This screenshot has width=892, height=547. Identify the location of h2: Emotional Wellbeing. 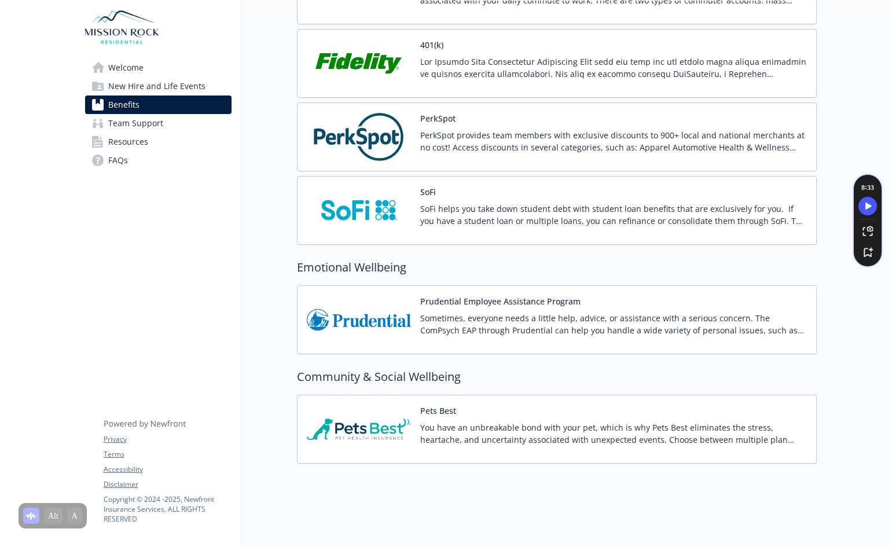
(557, 267).